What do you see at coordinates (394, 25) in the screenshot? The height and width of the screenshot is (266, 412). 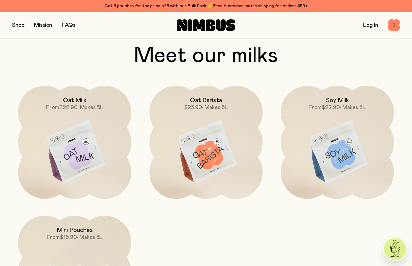 I see `span: 0` at bounding box center [394, 25].